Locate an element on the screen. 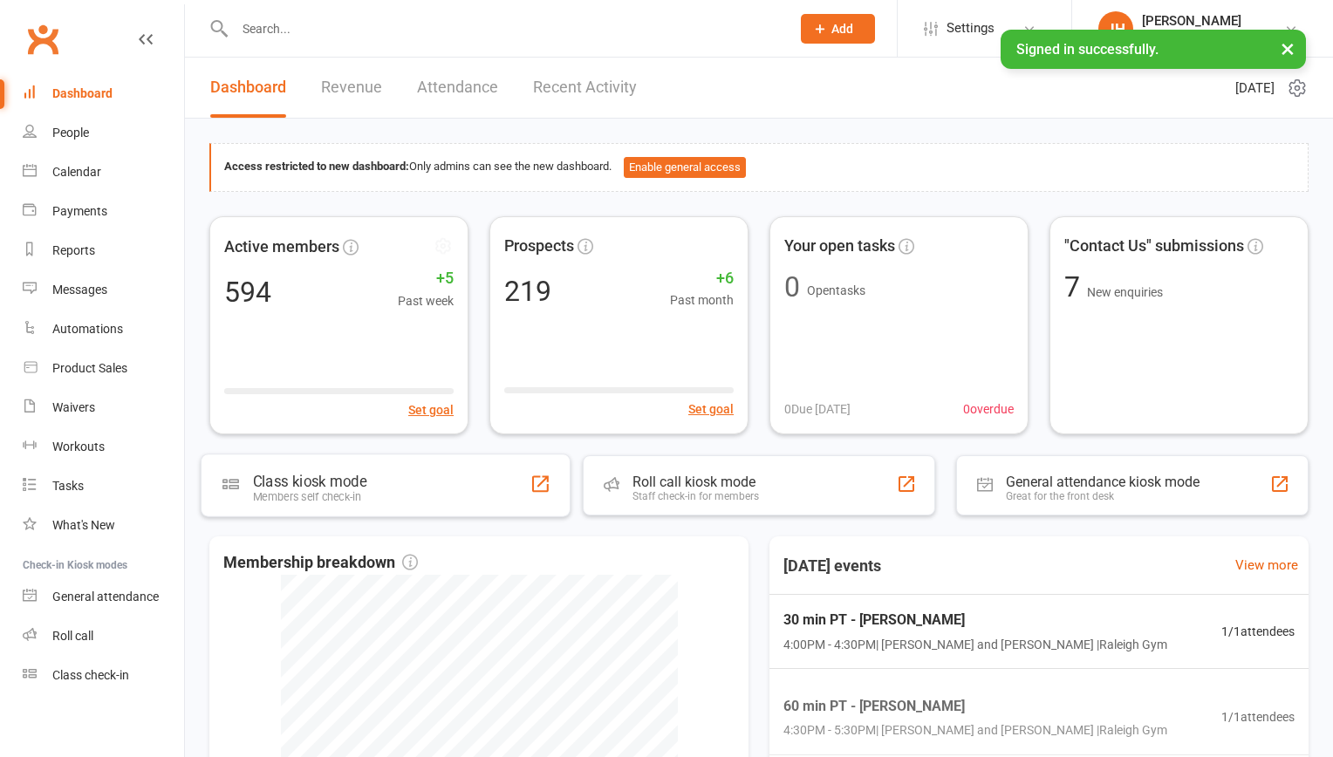  span: Open tasks is located at coordinates (835, 290).